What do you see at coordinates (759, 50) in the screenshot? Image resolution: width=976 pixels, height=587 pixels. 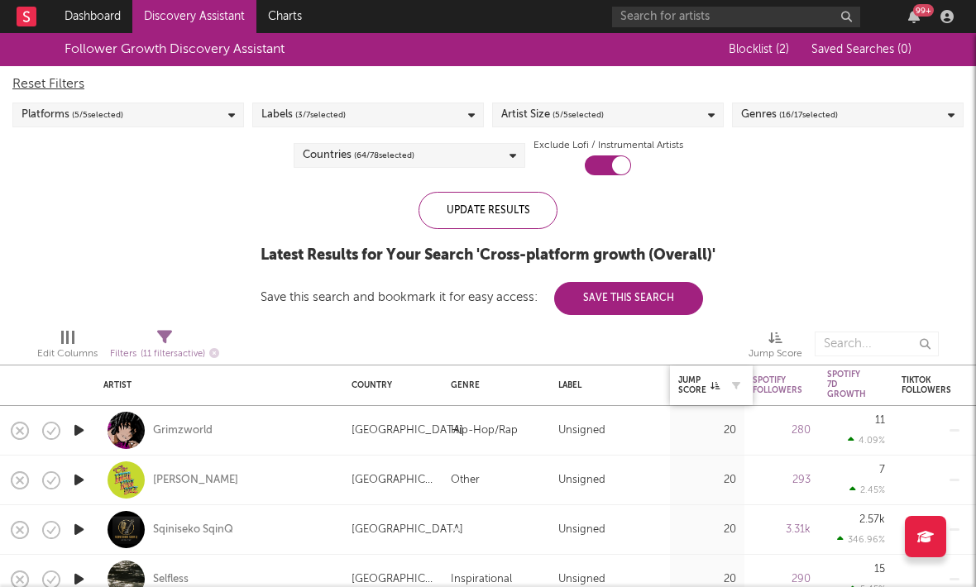 I see `span: Blocklist` at bounding box center [759, 50].